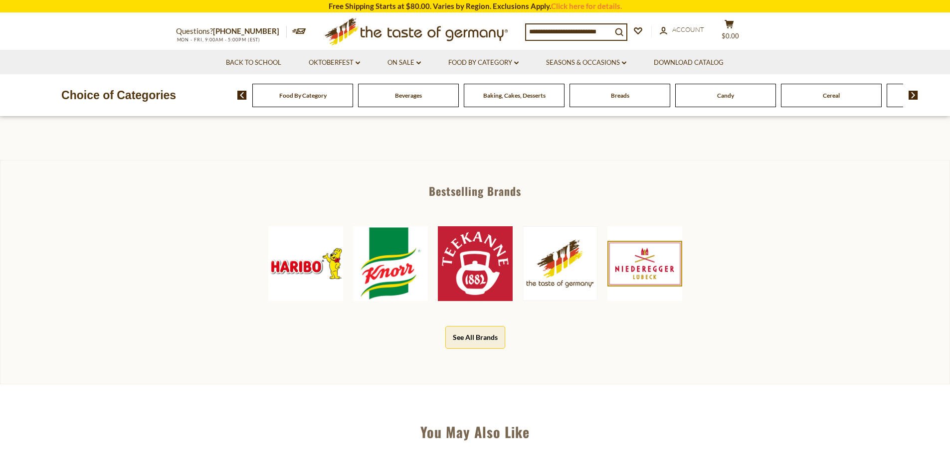 This screenshot has height=458, width=950. I want to click on a: Beverages, so click(408, 95).